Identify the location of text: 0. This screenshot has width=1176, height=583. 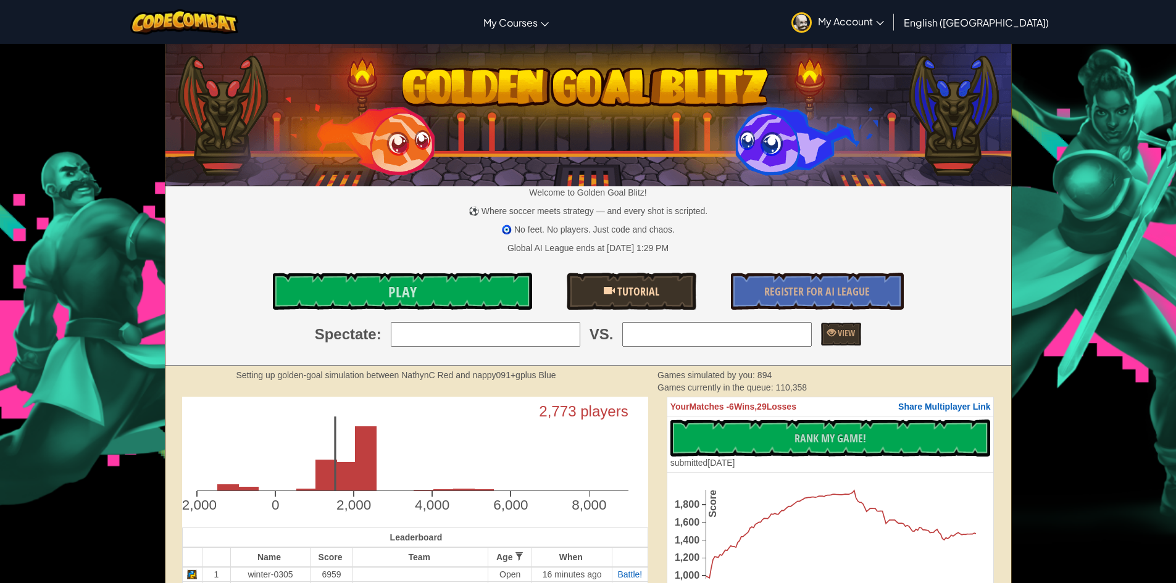
(275, 505).